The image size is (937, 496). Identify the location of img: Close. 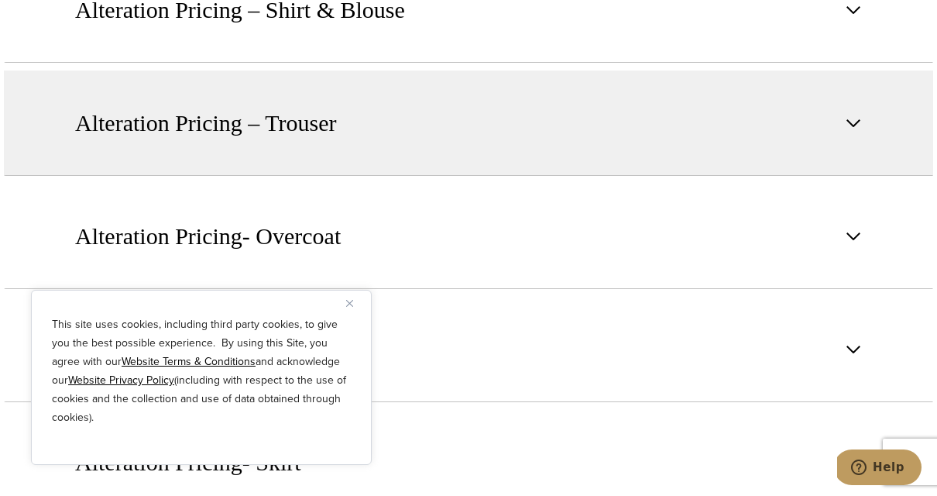
(349, 303).